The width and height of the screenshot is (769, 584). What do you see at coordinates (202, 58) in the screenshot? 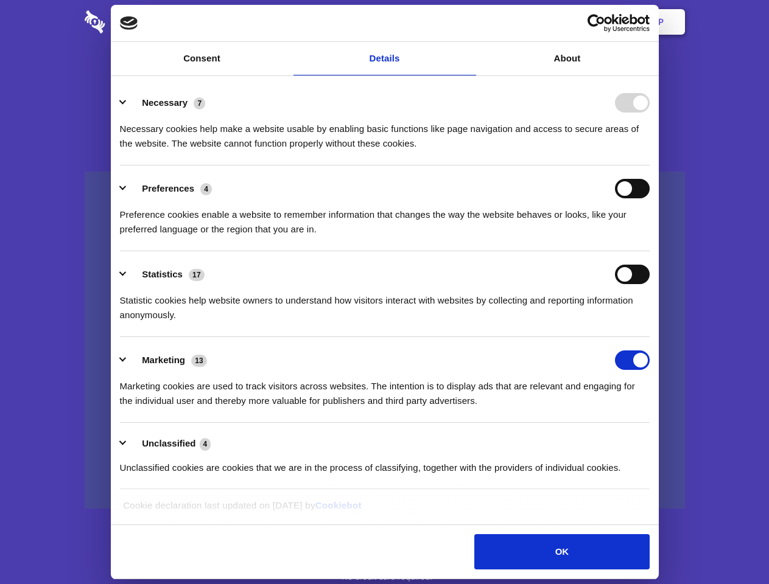
I see `a: Consent` at bounding box center [202, 58].